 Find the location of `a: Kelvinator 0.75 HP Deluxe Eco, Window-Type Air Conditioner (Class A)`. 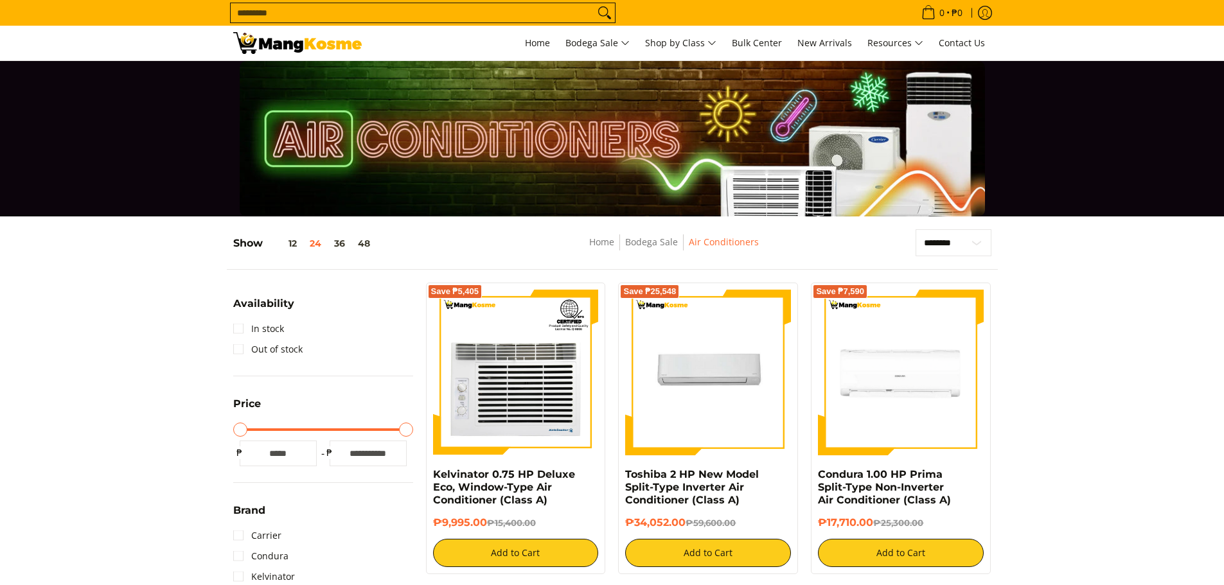

a: Kelvinator 0.75 HP Deluxe Eco, Window-Type Air Conditioner (Class A) is located at coordinates (504, 487).